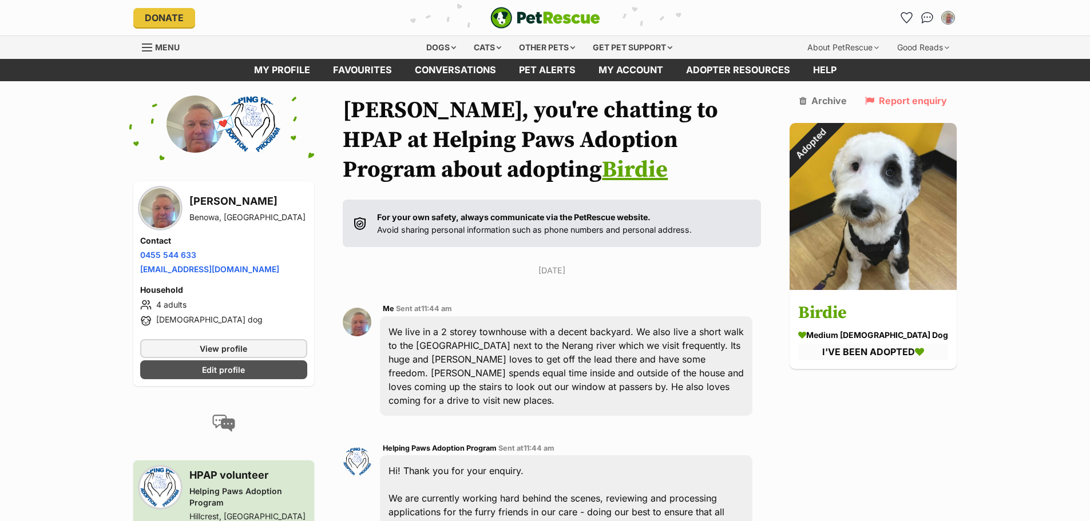 Image resolution: width=1090 pixels, height=521 pixels. I want to click on h3: Birdie, so click(873, 313).